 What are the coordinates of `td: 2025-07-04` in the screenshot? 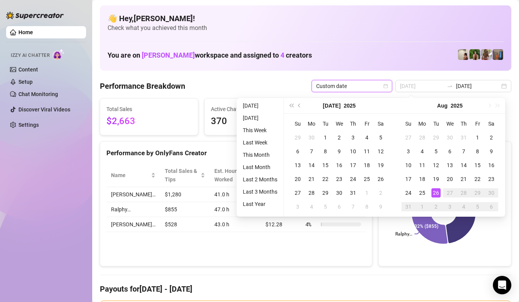 It's located at (367, 137).